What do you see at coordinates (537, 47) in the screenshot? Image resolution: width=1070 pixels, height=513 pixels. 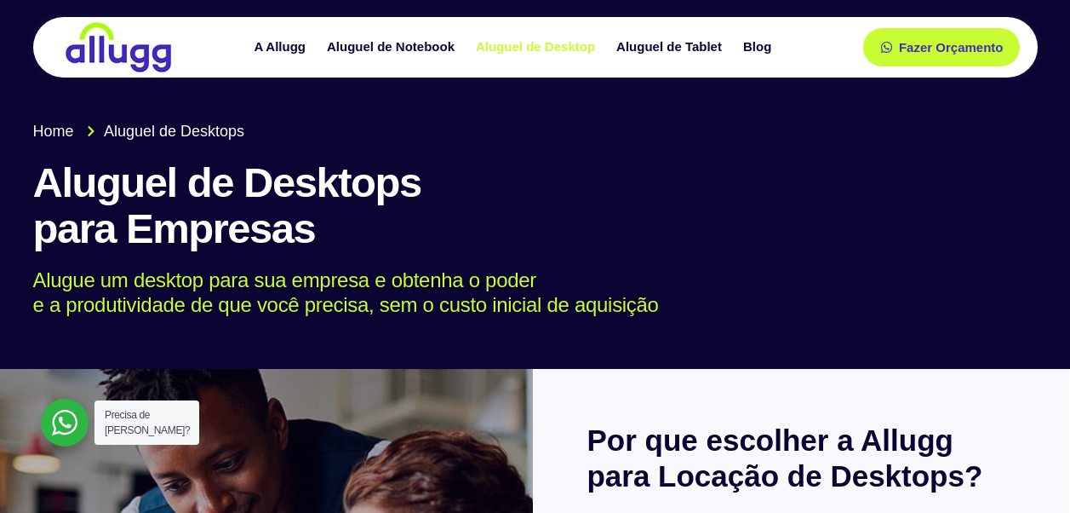 I see `a: Aluguel de Desktop` at bounding box center [537, 47].